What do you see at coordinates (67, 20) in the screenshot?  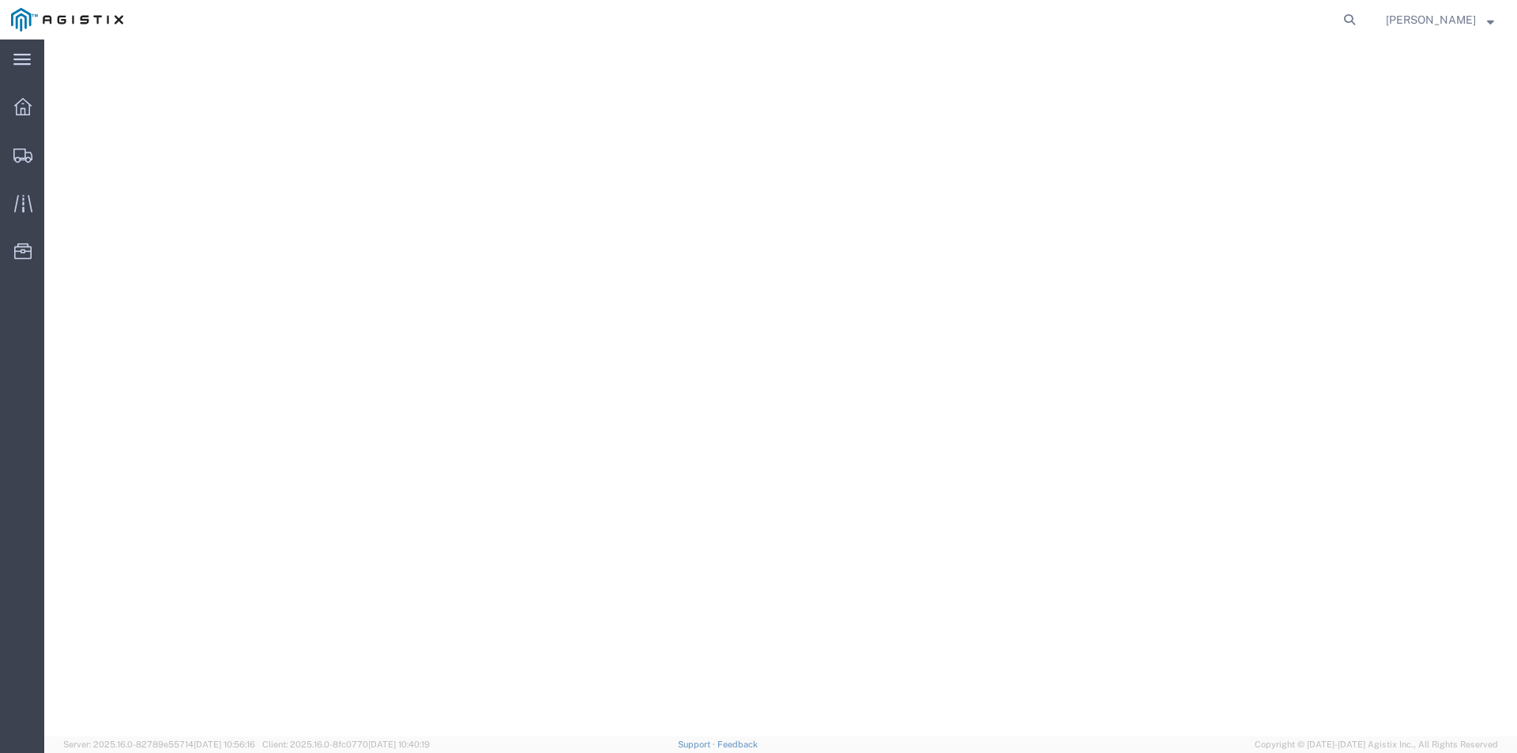 I see `img: logo` at bounding box center [67, 20].